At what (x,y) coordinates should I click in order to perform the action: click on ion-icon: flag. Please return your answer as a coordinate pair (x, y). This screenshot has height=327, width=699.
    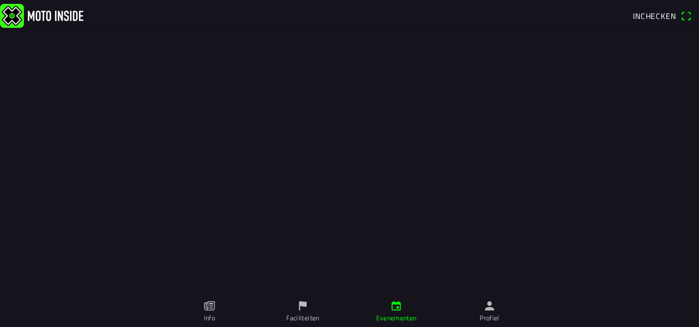
    Looking at the image, I should click on (303, 306).